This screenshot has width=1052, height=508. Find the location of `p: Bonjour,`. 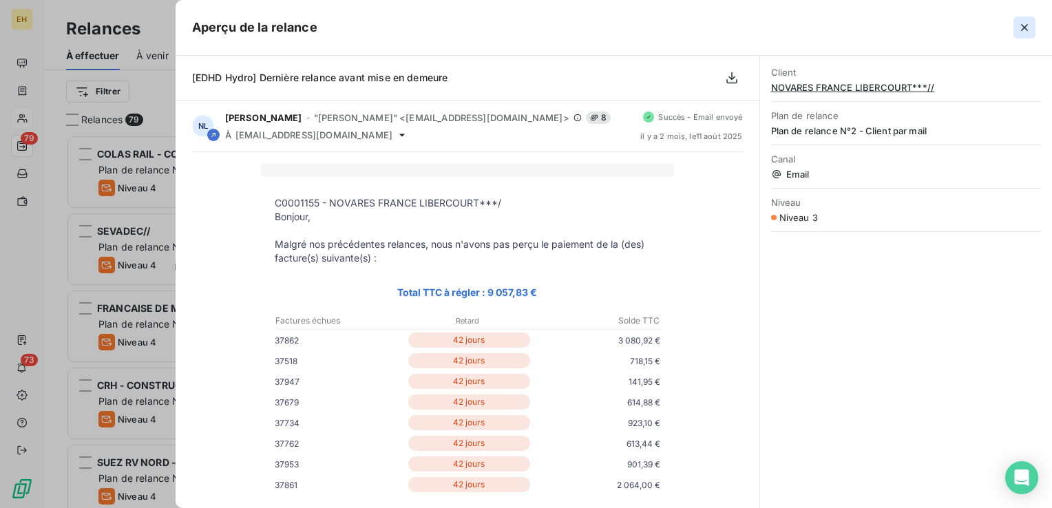

p: Bonjour, is located at coordinates (467, 217).